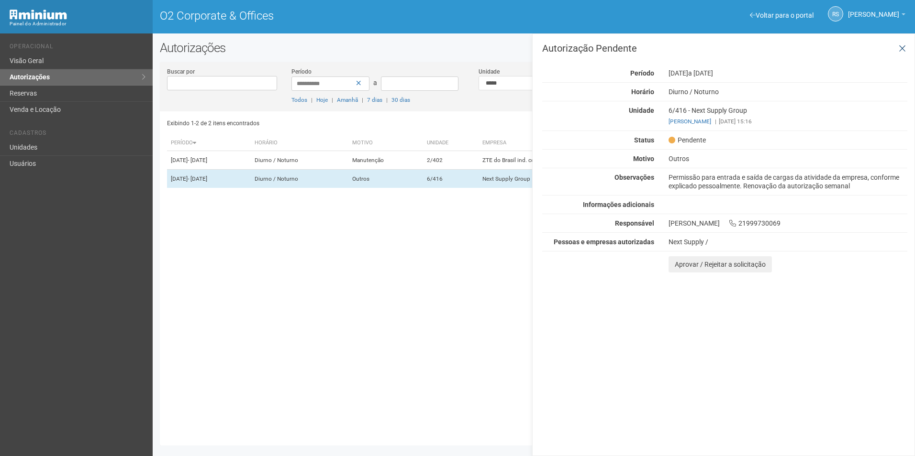 The image size is (915, 456). Describe the element at coordinates (375, 83) in the screenshot. I see `span: a` at that location.